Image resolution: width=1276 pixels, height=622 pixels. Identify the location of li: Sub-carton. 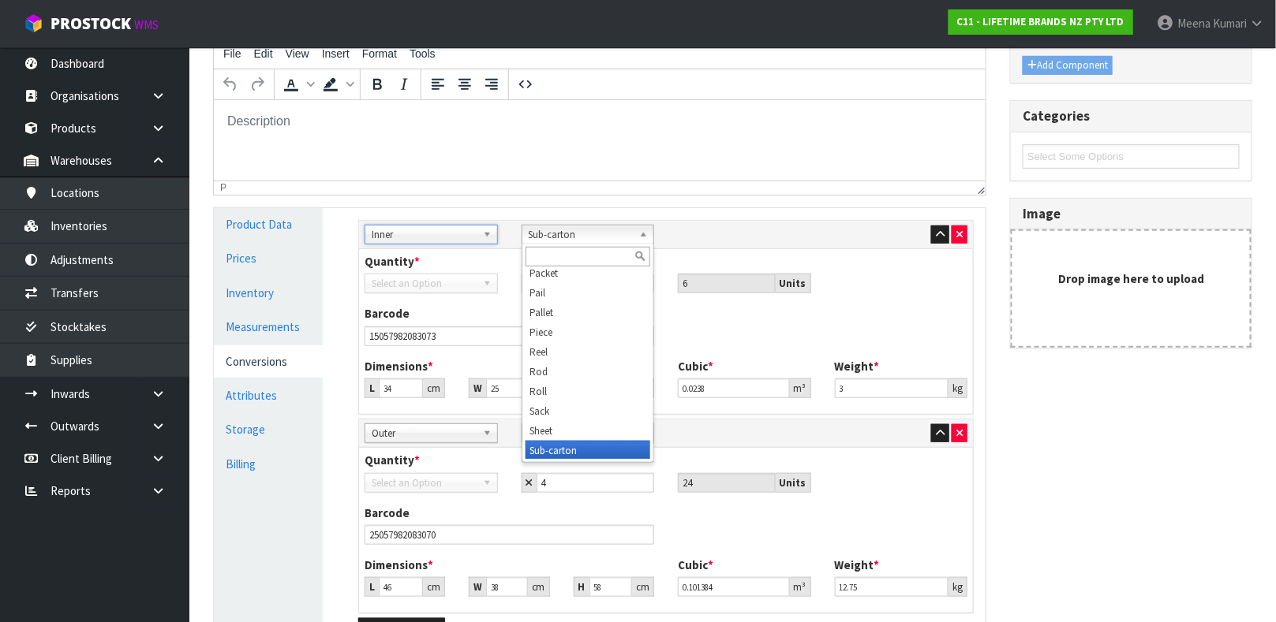
(588, 450).